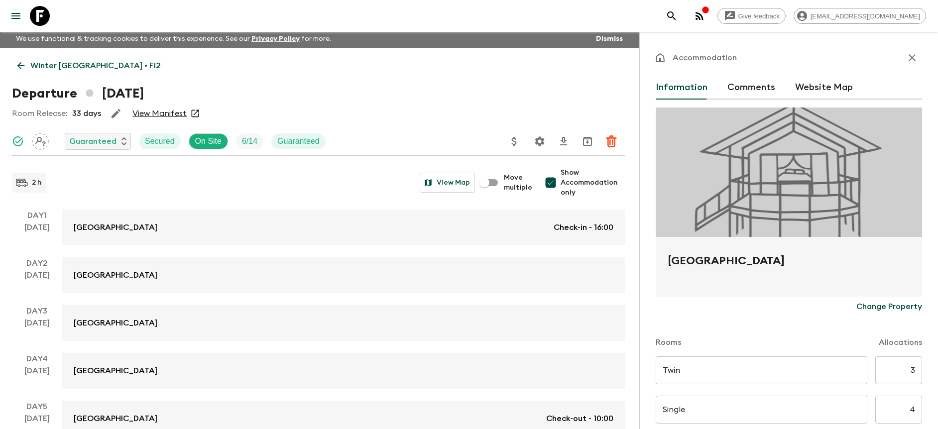  What do you see at coordinates (37, 311) in the screenshot?
I see `p: Day 3` at bounding box center [37, 311].